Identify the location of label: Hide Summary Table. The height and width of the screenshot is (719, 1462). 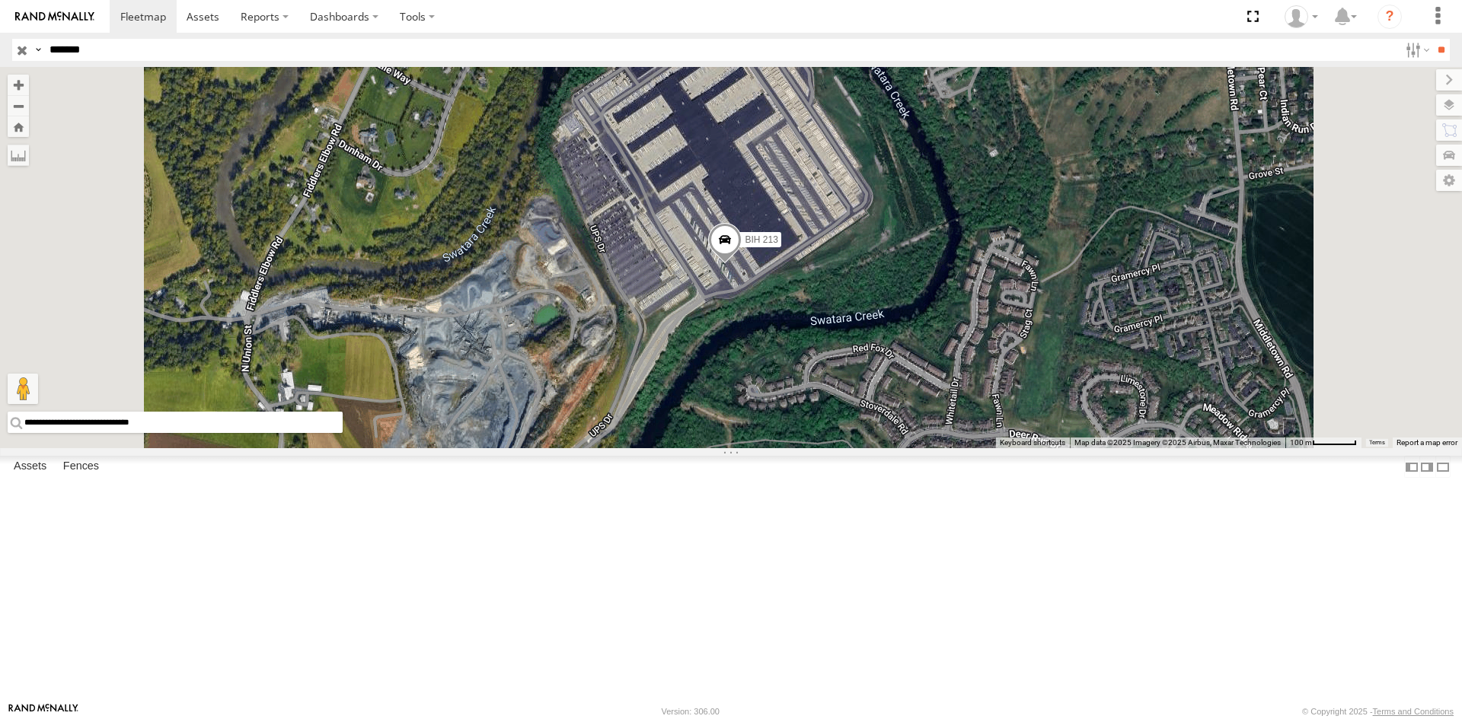
(1443, 467).